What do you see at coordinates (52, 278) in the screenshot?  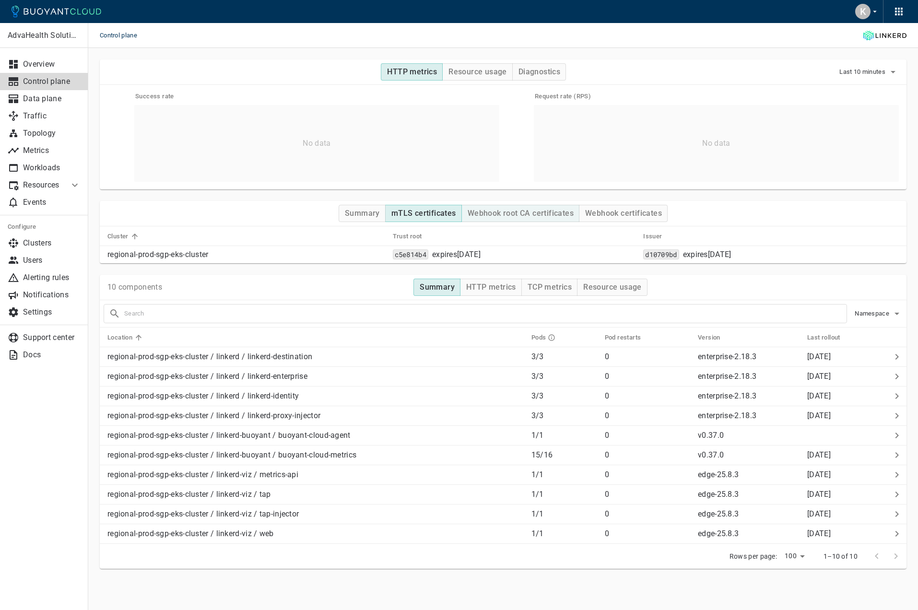 I see `p: Alerting rules` at bounding box center [52, 278].